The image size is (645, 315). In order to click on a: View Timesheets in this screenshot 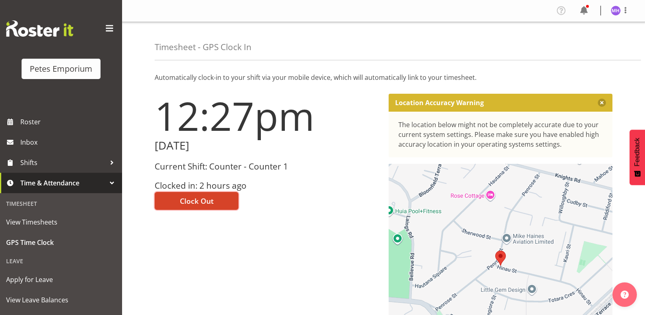, I will do `click(61, 222)`.